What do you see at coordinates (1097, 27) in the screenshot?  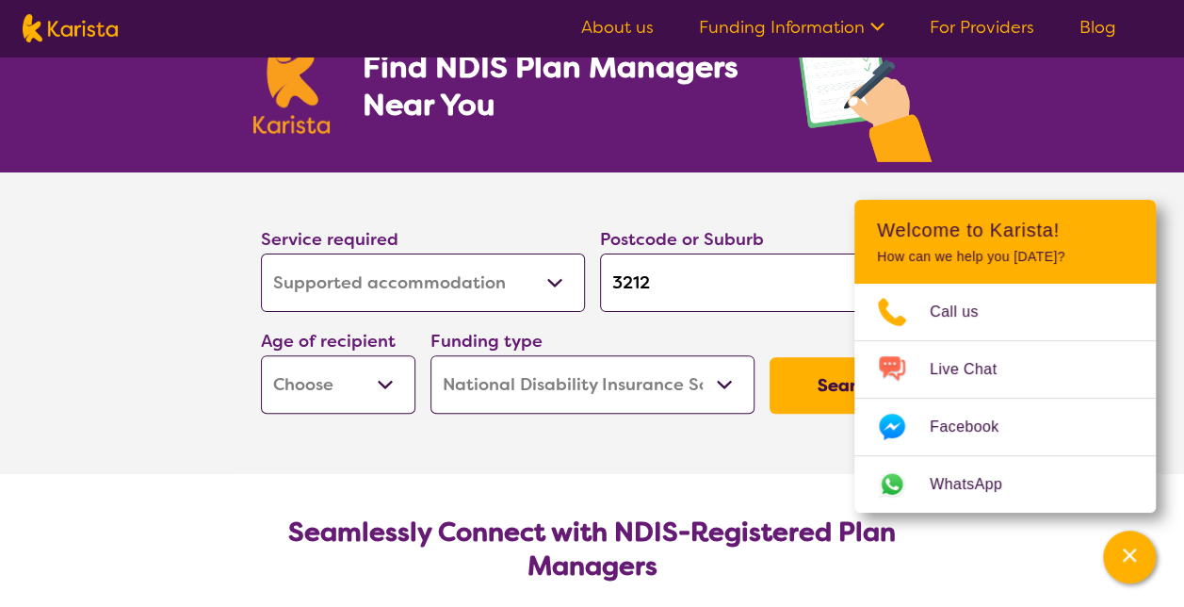 I see `a: Blog` at bounding box center [1097, 27].